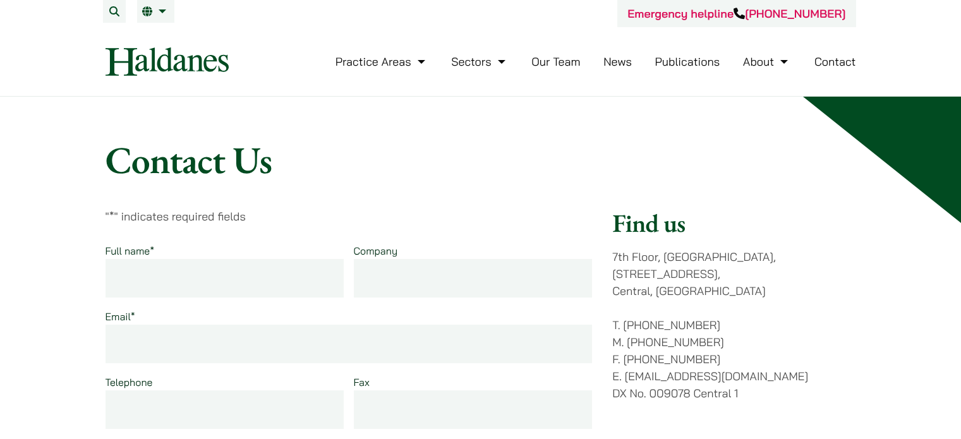 Image resolution: width=961 pixels, height=439 pixels. What do you see at coordinates (687, 61) in the screenshot?
I see `a: Publications` at bounding box center [687, 61].